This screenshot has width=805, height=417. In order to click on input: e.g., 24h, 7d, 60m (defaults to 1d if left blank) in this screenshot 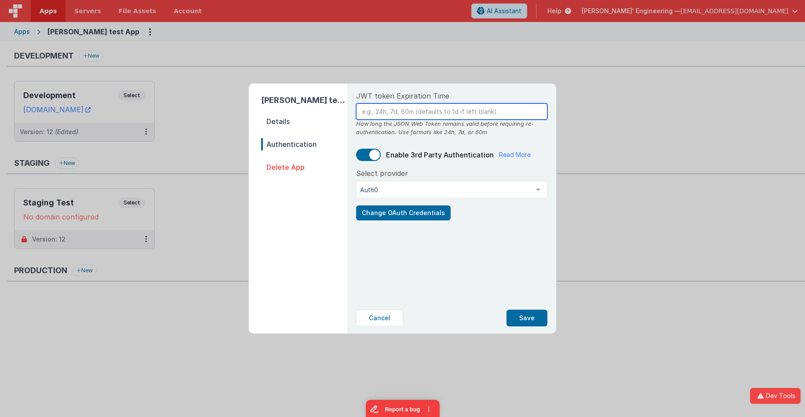, I will do `click(452, 111)`.